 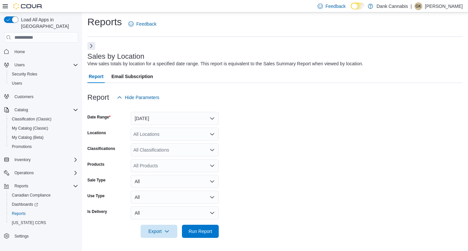 What do you see at coordinates (132, 77) in the screenshot?
I see `span: Email Subscription` at bounding box center [132, 77].